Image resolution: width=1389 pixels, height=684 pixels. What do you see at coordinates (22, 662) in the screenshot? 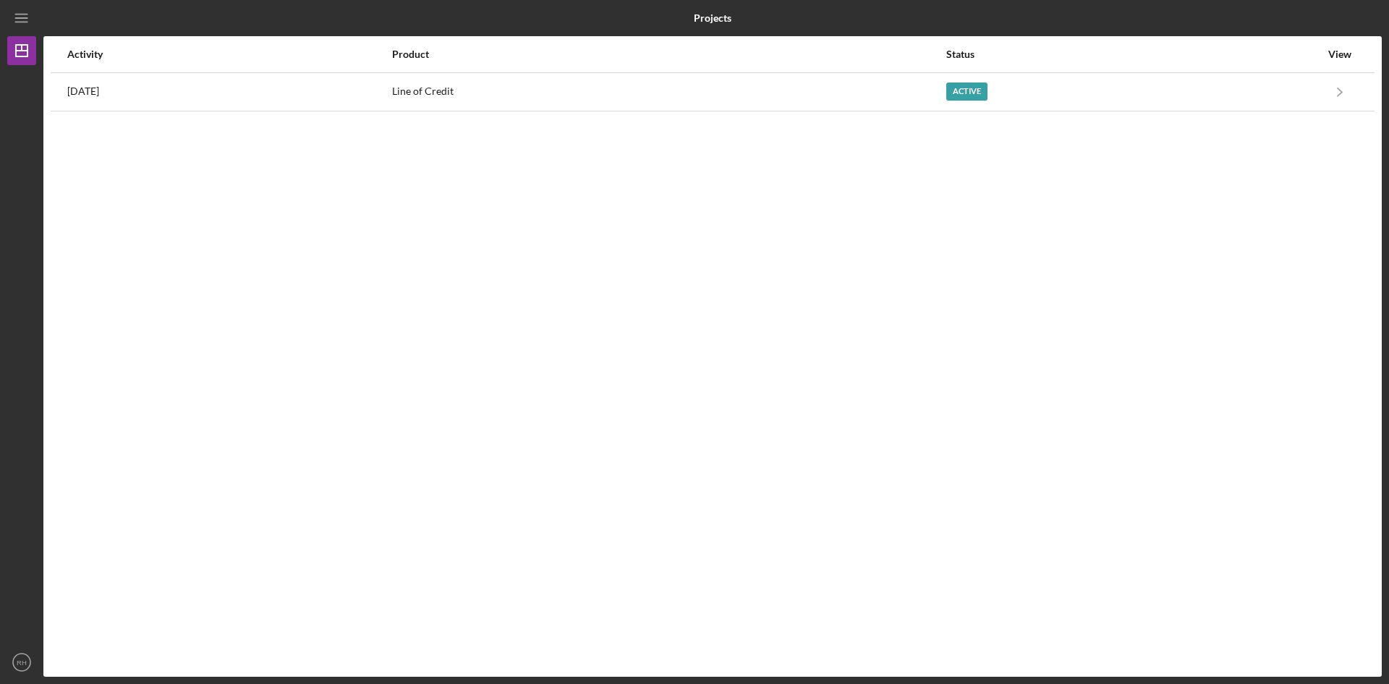
I see `text: RH` at bounding box center [22, 662].